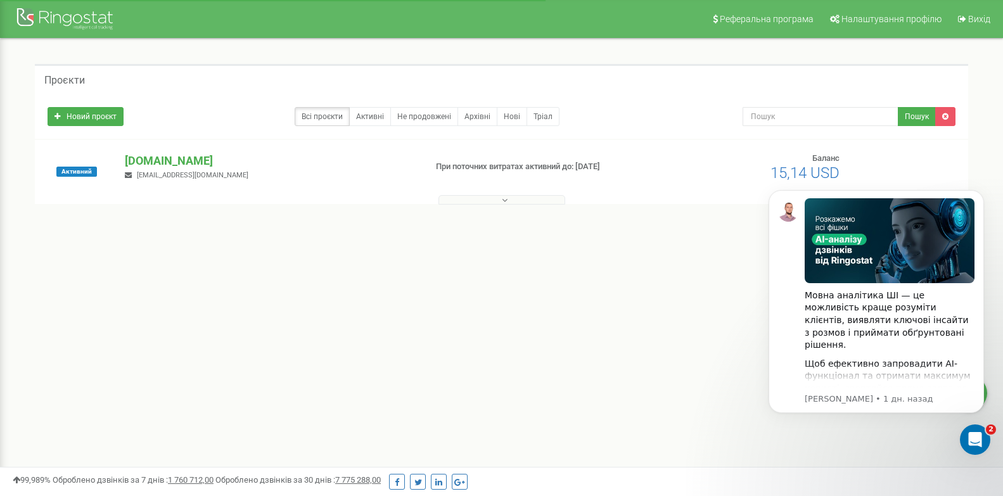 The image size is (1003, 496). What do you see at coordinates (370, 117) in the screenshot?
I see `a: Активні` at bounding box center [370, 117].